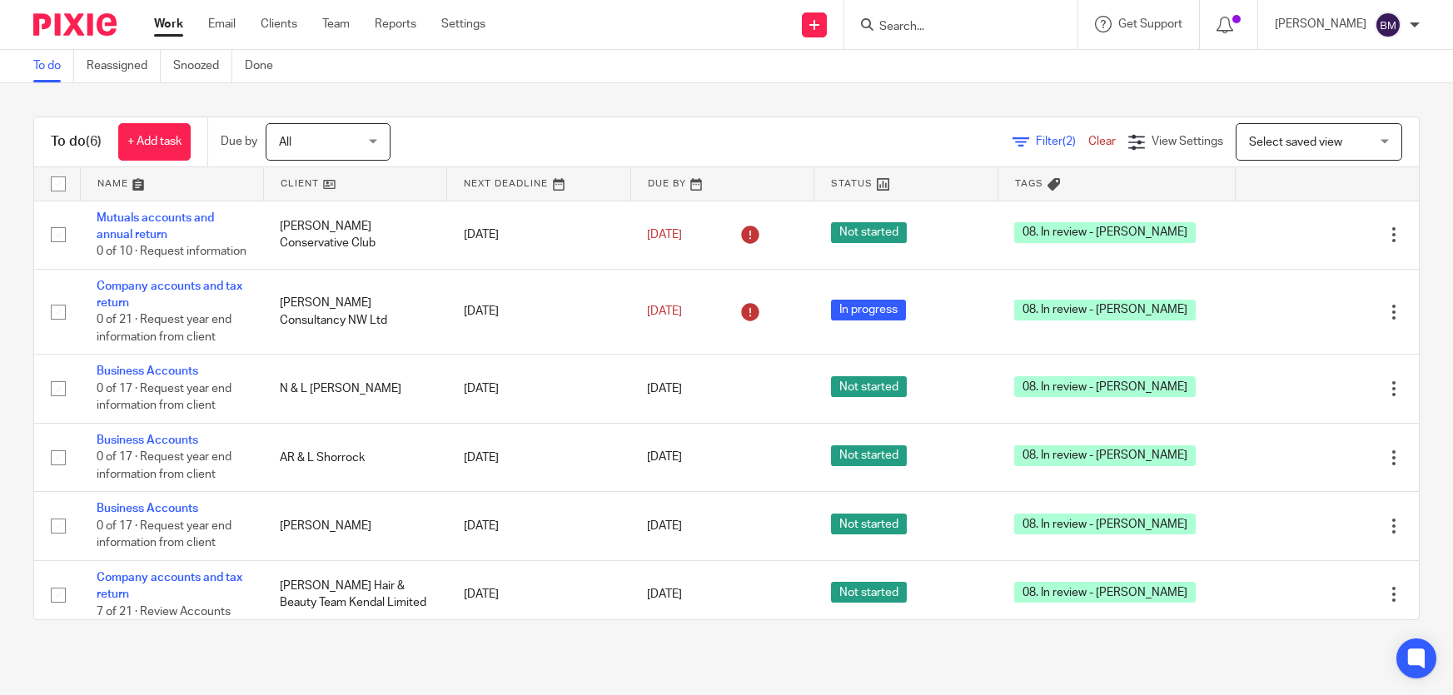 The image size is (1453, 695). What do you see at coordinates (1187, 142) in the screenshot?
I see `span: View Settings` at bounding box center [1187, 142].